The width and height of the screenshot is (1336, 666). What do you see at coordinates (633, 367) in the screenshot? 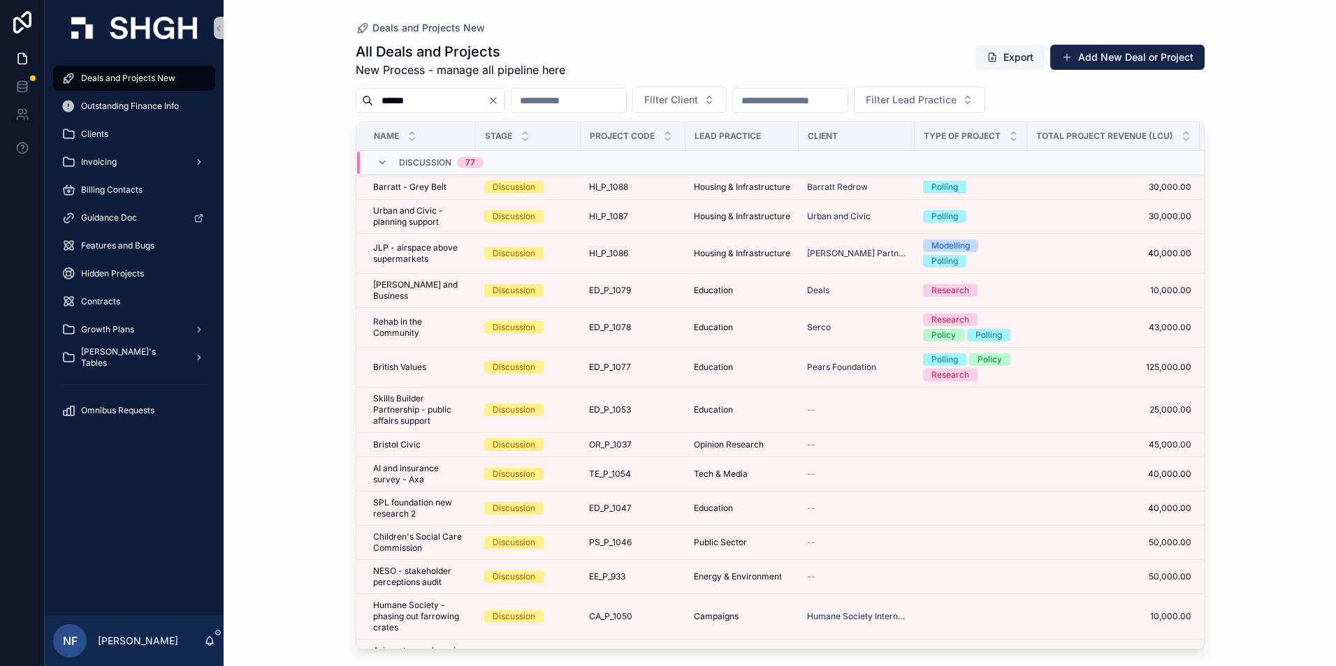
I see `a: ED_P_1077` at bounding box center [633, 367].